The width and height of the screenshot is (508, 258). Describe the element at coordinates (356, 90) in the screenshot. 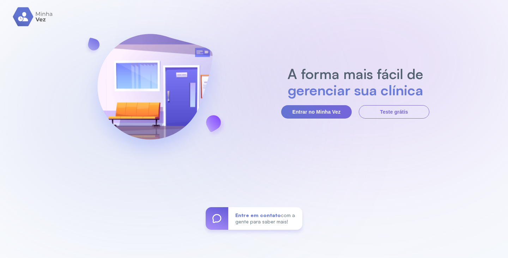

I see `h2: gerenciar sua clínica` at that location.